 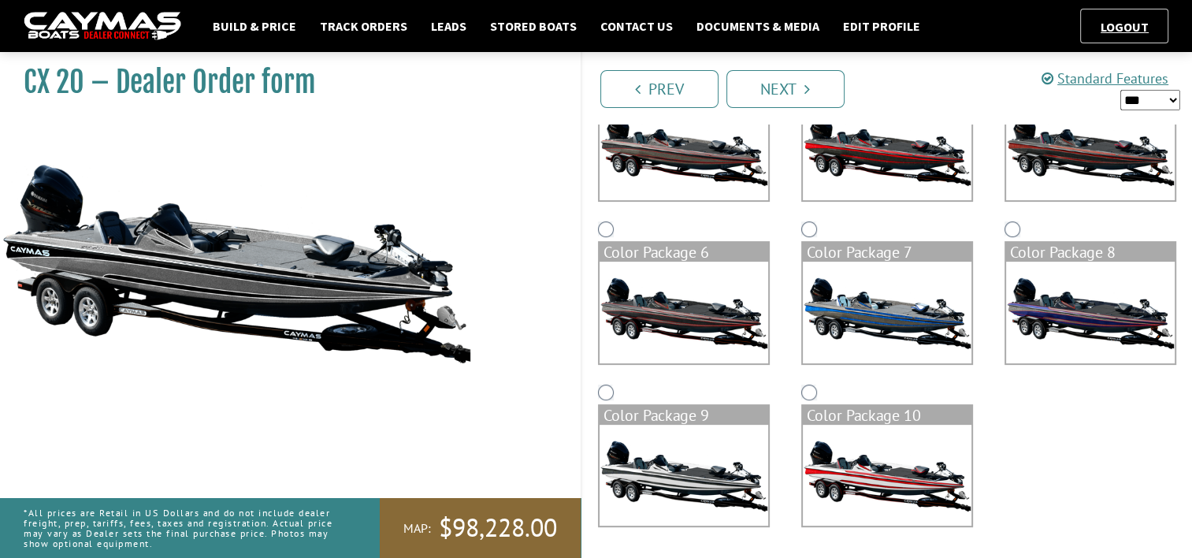 I want to click on span: MAP:, so click(x=417, y=528).